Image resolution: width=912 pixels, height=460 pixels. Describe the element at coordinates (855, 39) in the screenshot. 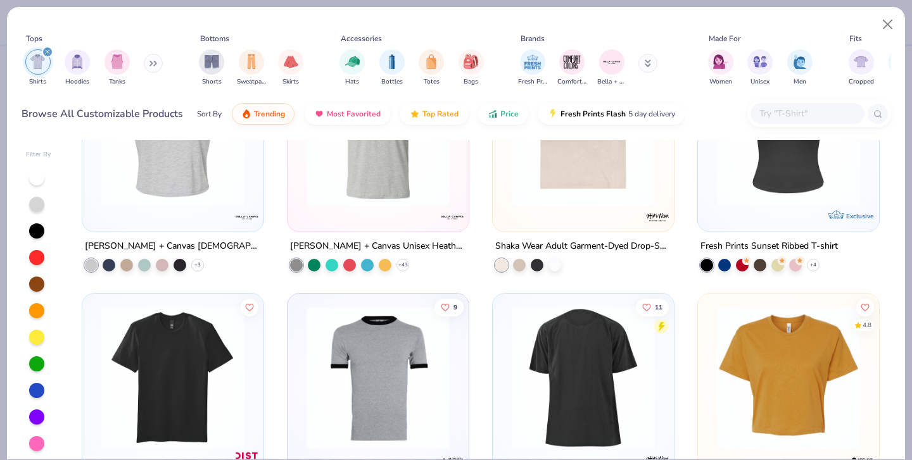

I see `div: Fits` at that location.